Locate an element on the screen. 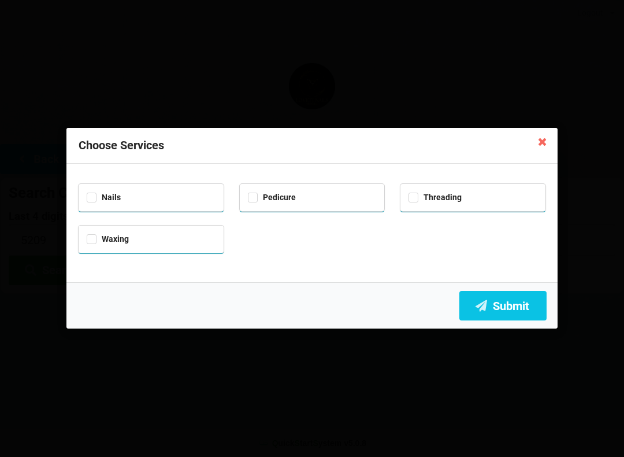  label: Pedicure is located at coordinates (272, 197).